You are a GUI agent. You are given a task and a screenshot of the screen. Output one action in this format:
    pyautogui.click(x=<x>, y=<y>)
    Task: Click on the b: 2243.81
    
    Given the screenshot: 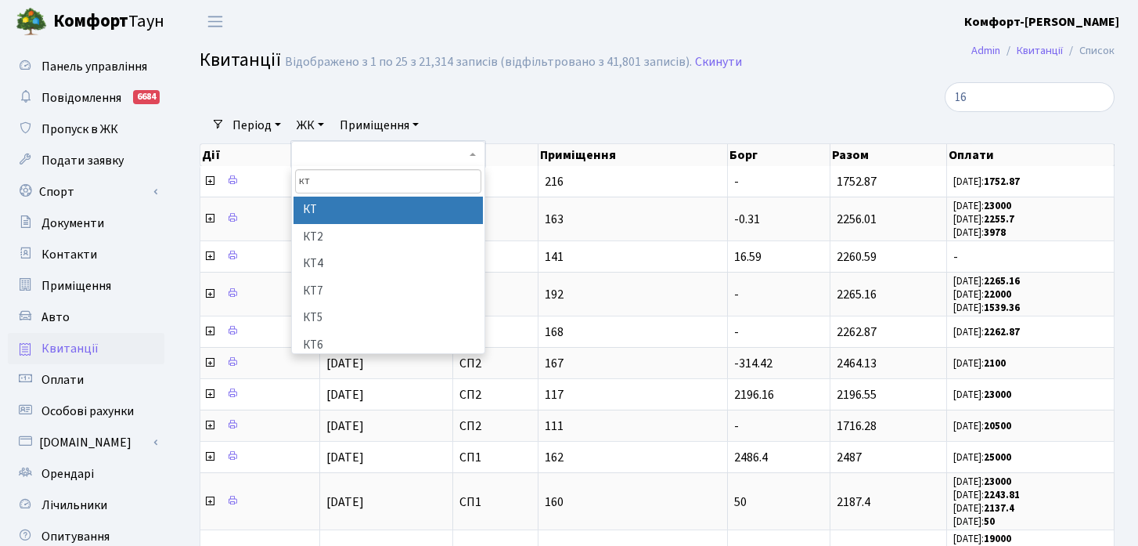 What is the action you would take?
    pyautogui.click(x=1002, y=495)
    